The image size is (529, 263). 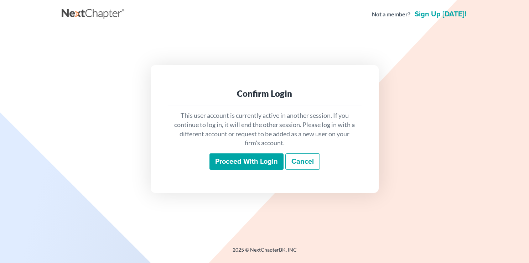 What do you see at coordinates (265, 94) in the screenshot?
I see `div: Confirm Login` at bounding box center [265, 94].